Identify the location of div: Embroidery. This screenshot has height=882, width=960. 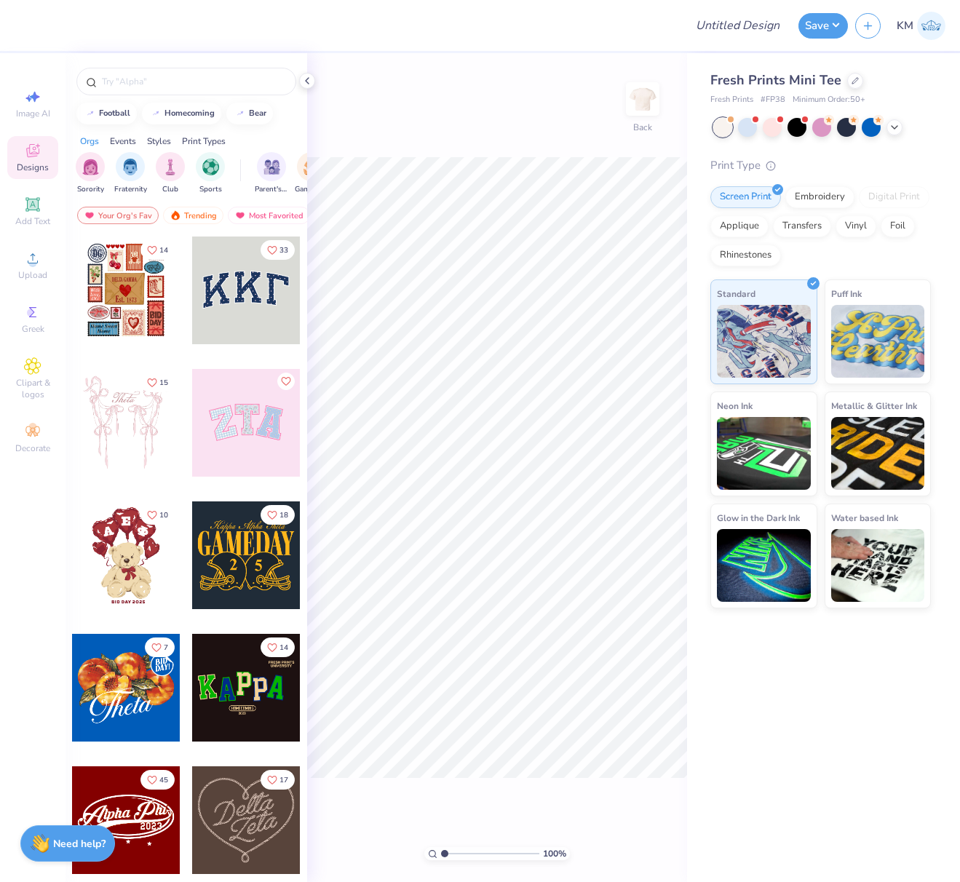
(820, 197).